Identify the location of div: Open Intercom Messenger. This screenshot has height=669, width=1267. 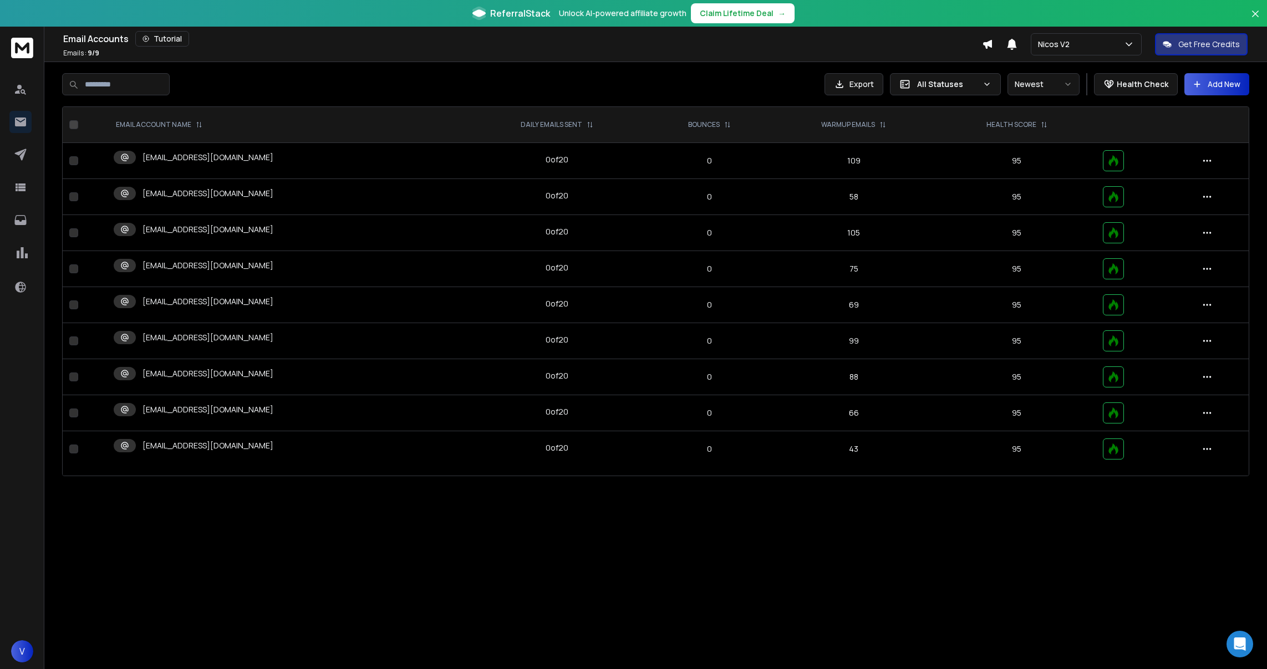
(1240, 644).